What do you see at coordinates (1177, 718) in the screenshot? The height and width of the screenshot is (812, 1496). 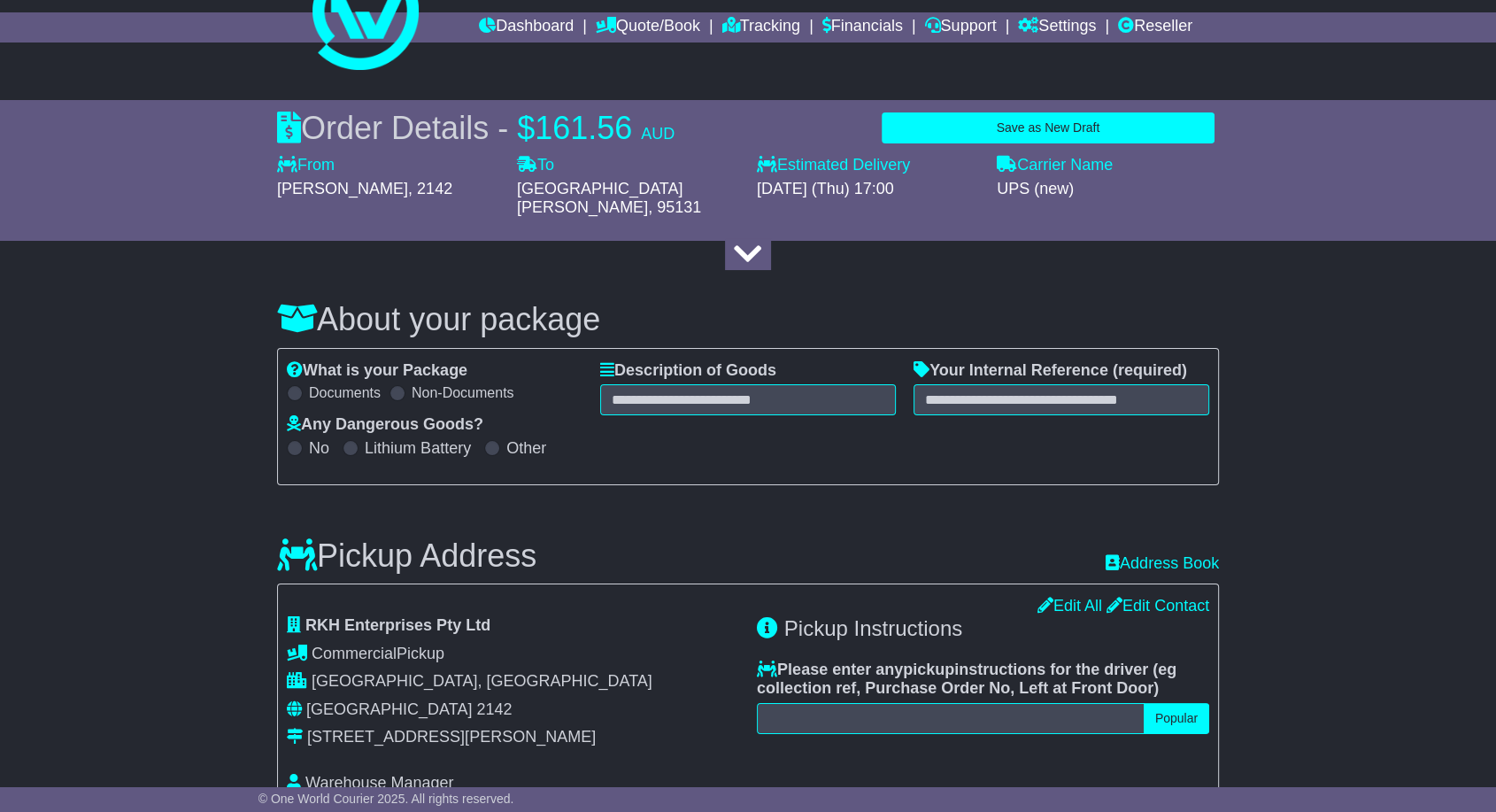 I see `button: Popular` at bounding box center [1177, 718].